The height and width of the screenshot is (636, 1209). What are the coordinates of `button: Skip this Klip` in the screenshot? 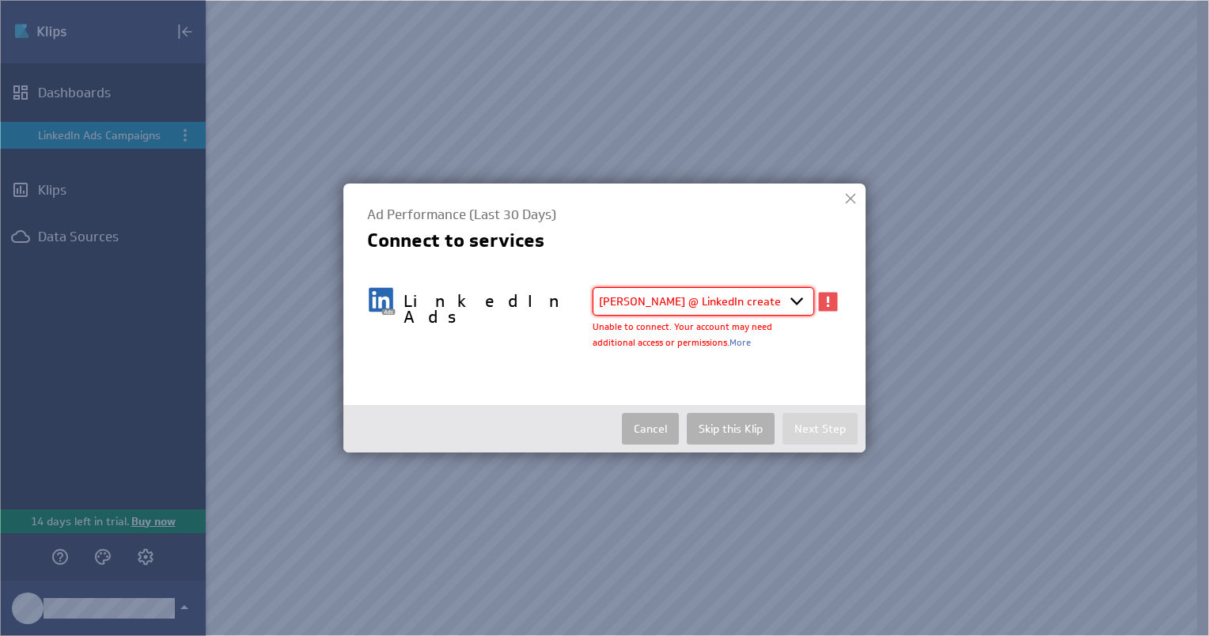 It's located at (731, 429).